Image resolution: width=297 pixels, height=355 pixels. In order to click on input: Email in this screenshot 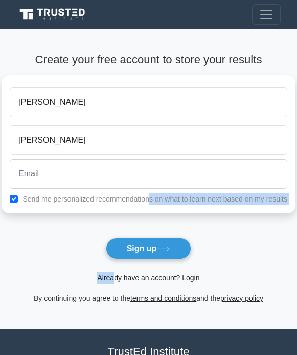, I will do `click(148, 174)`.